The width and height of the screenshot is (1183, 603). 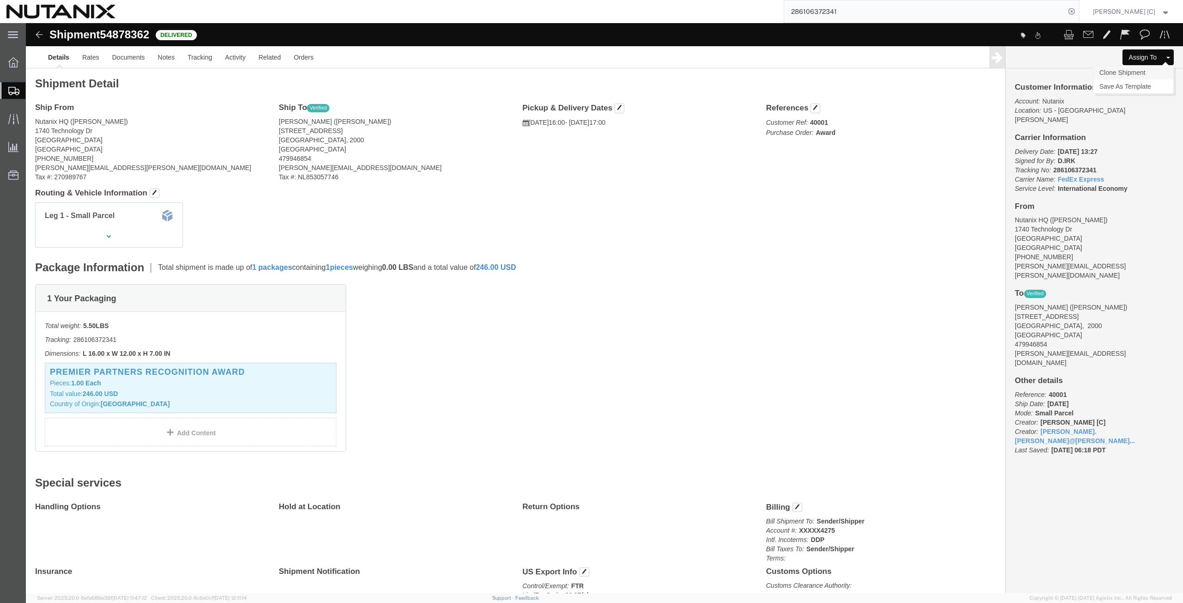 I want to click on span: Server: 2025.20.0-5efa686e39f, so click(x=92, y=598).